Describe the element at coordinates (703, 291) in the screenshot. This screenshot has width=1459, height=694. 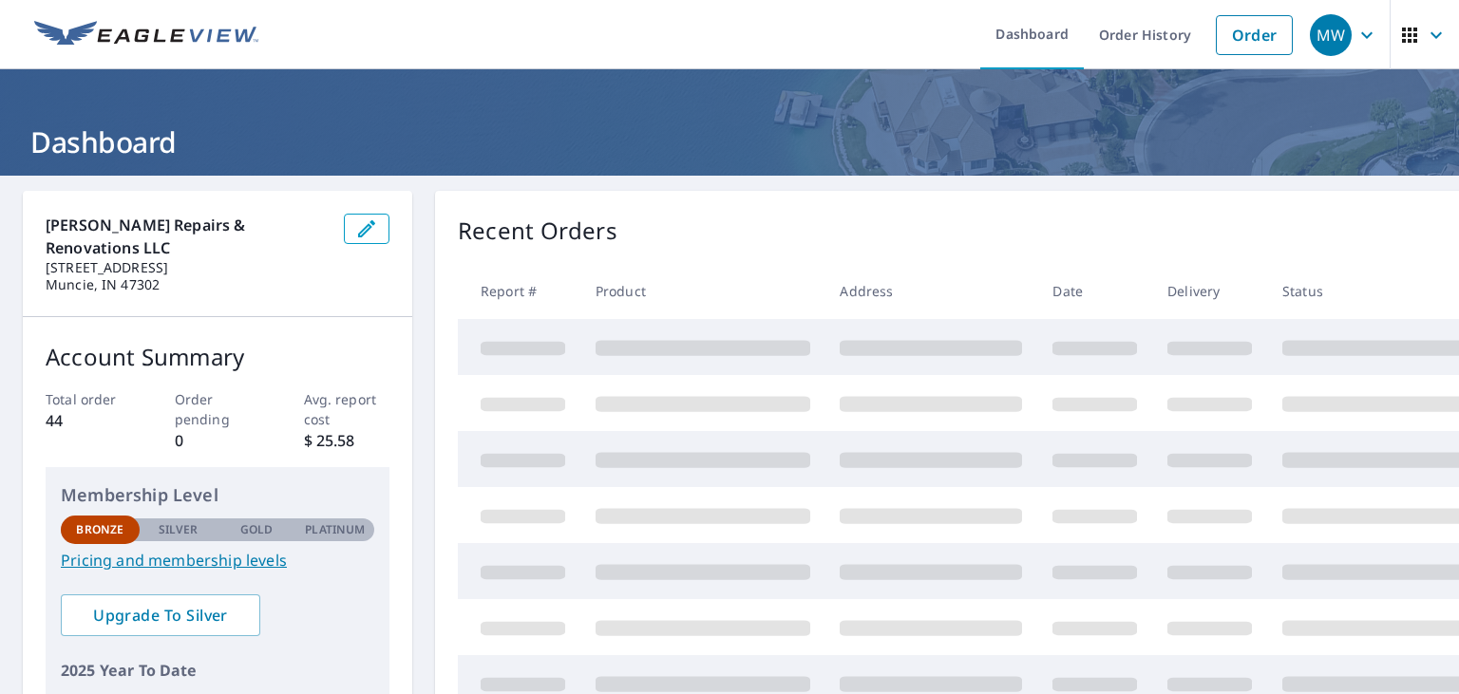
I see `th: Product` at that location.